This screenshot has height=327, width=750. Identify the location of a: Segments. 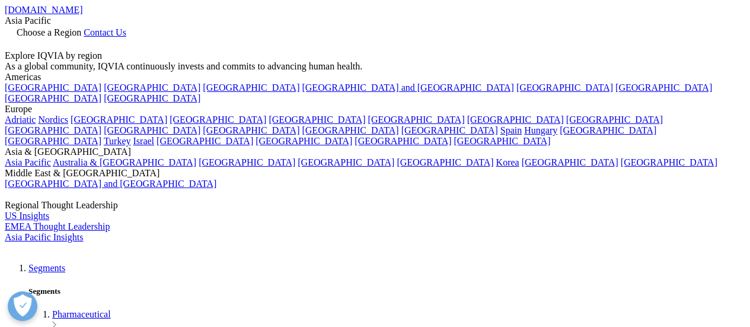
(47, 267).